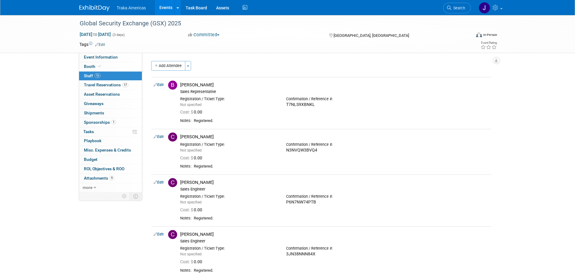 This screenshot has height=275, width=575. Describe the element at coordinates (111, 178) in the screenshot. I see `a: Attachments9` at that location.